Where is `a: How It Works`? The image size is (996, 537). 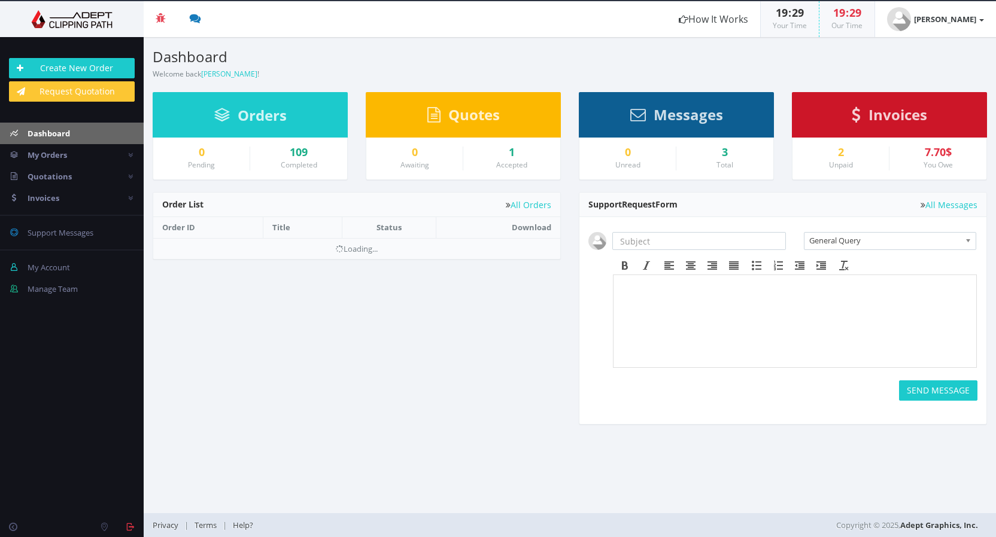 a: How It Works is located at coordinates (713, 19).